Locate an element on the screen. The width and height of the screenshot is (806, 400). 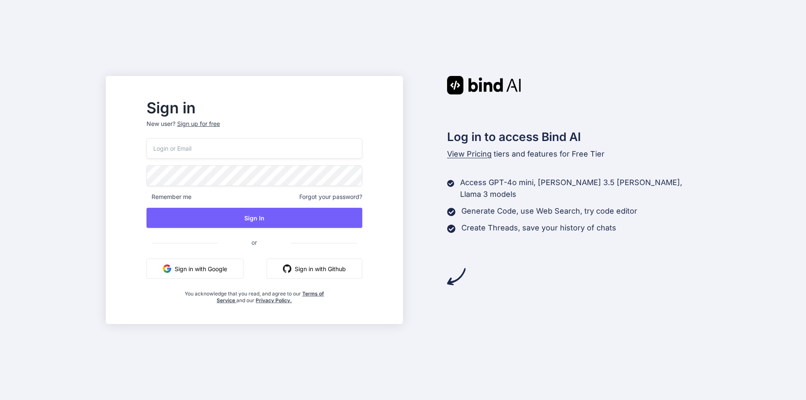
span: View Pricing is located at coordinates (469, 154).